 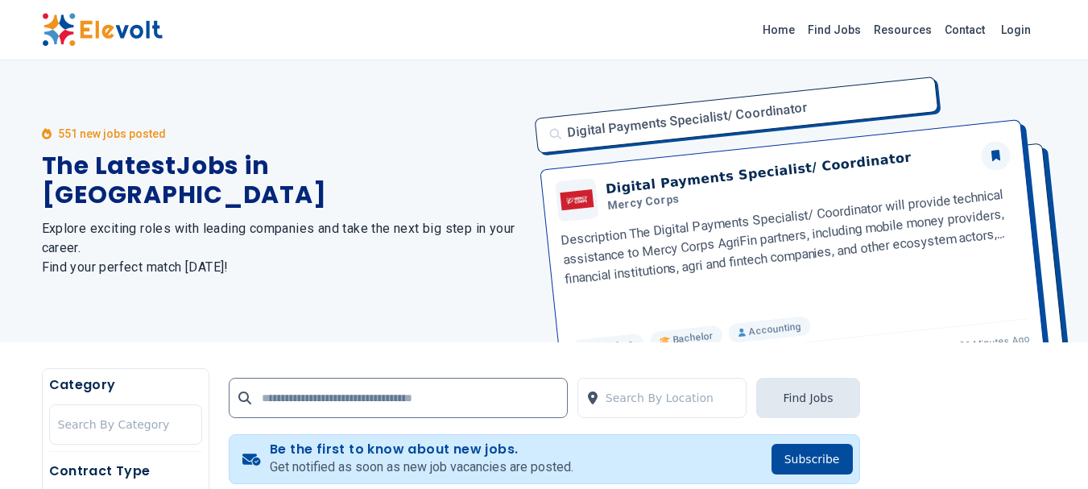 What do you see at coordinates (812, 459) in the screenshot?
I see `button: Subscribe` at bounding box center [812, 459].